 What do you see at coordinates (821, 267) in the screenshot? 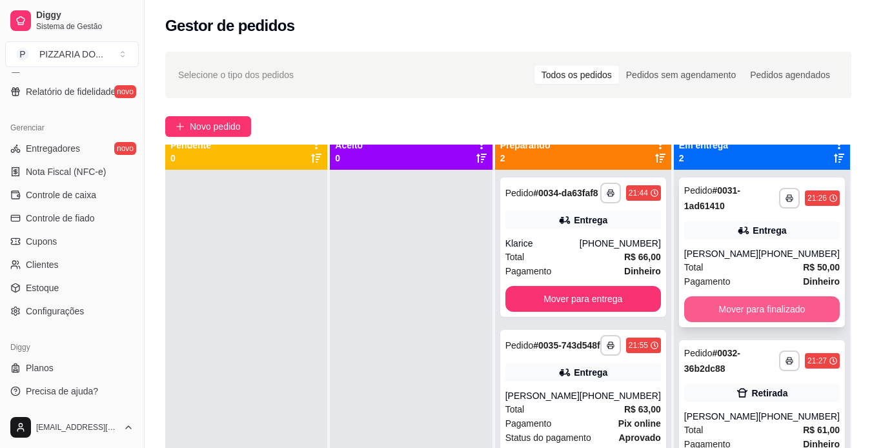
I see `strong: R$ 50,00` at bounding box center [821, 267].